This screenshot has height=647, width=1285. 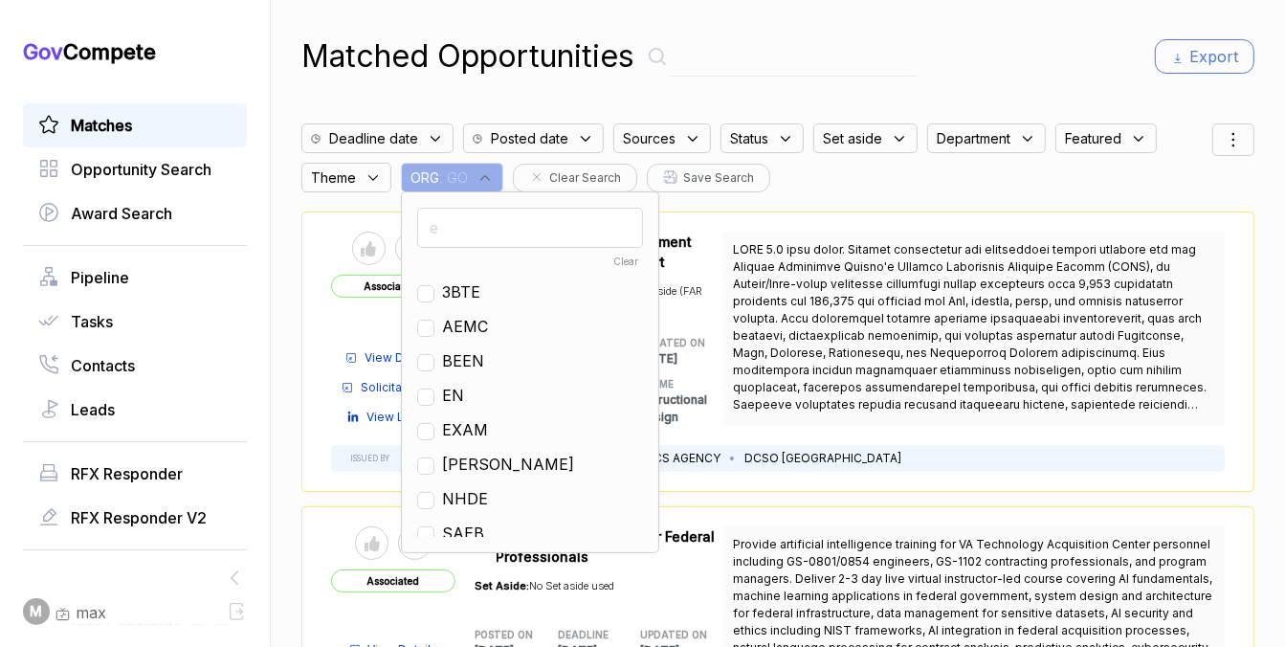 I want to click on div: Clear, so click(x=527, y=261).